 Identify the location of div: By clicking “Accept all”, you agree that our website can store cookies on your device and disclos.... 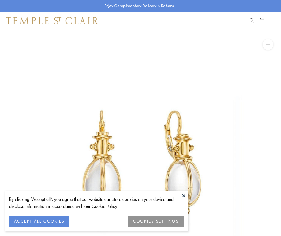
(96, 203).